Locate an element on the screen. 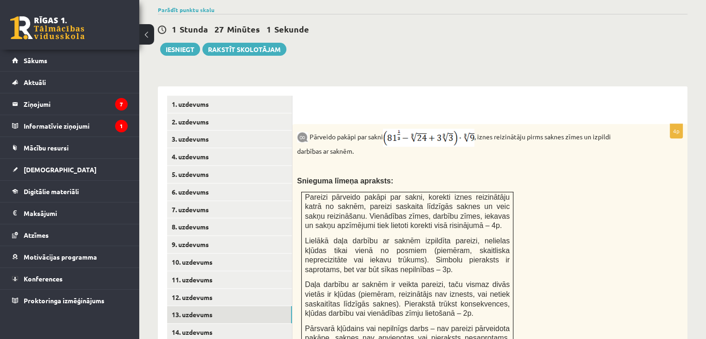 This screenshot has width=706, height=339. legend: Maksājumi is located at coordinates (76, 213).